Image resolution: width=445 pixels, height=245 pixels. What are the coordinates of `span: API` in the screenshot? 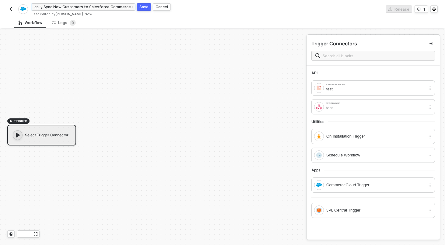 It's located at (316, 73).